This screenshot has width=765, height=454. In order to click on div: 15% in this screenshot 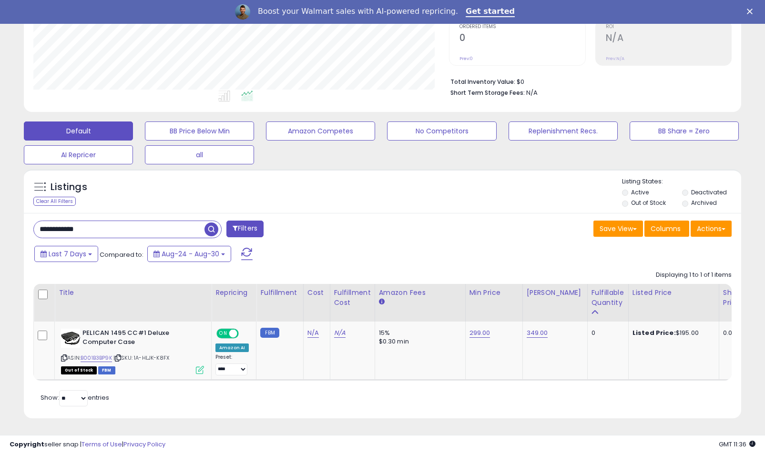, I will do `click(418, 333)`.